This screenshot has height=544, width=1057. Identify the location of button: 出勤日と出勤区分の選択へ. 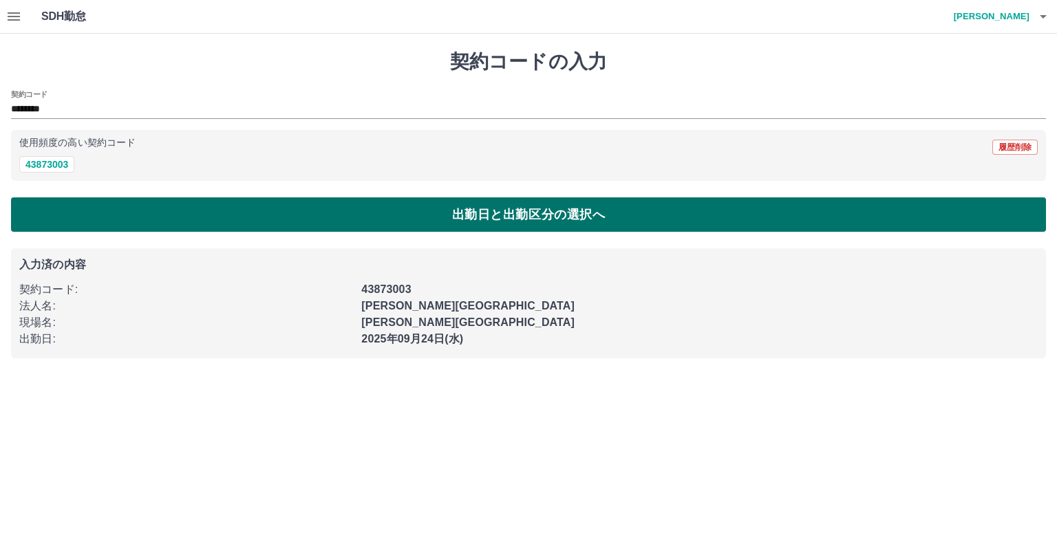
(528, 215).